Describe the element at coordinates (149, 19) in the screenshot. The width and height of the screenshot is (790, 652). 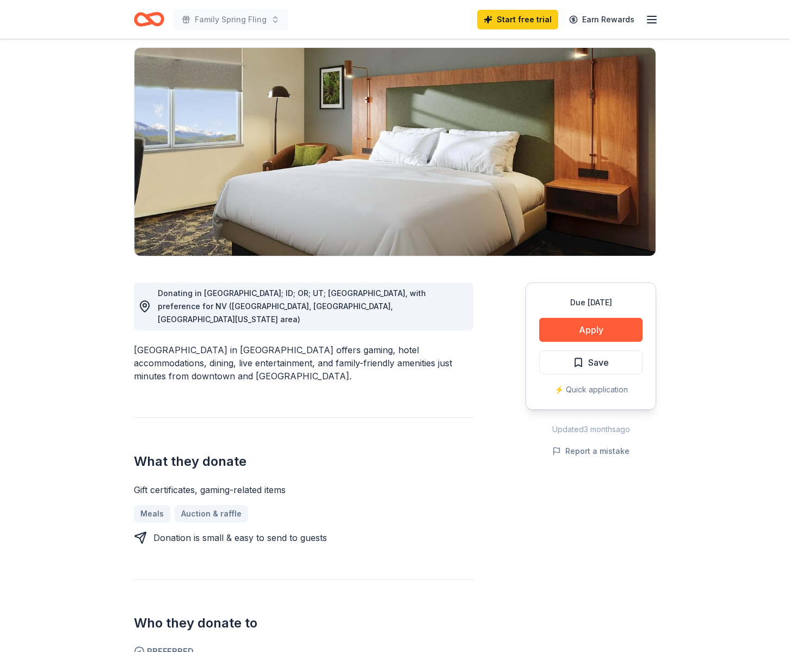
I see `a: Home` at that location.